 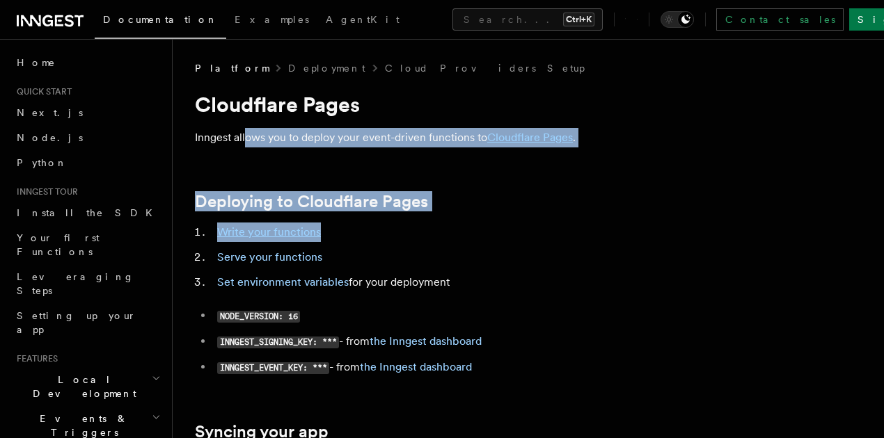 What do you see at coordinates (88, 213) in the screenshot?
I see `span: Install the SDK` at bounding box center [88, 213].